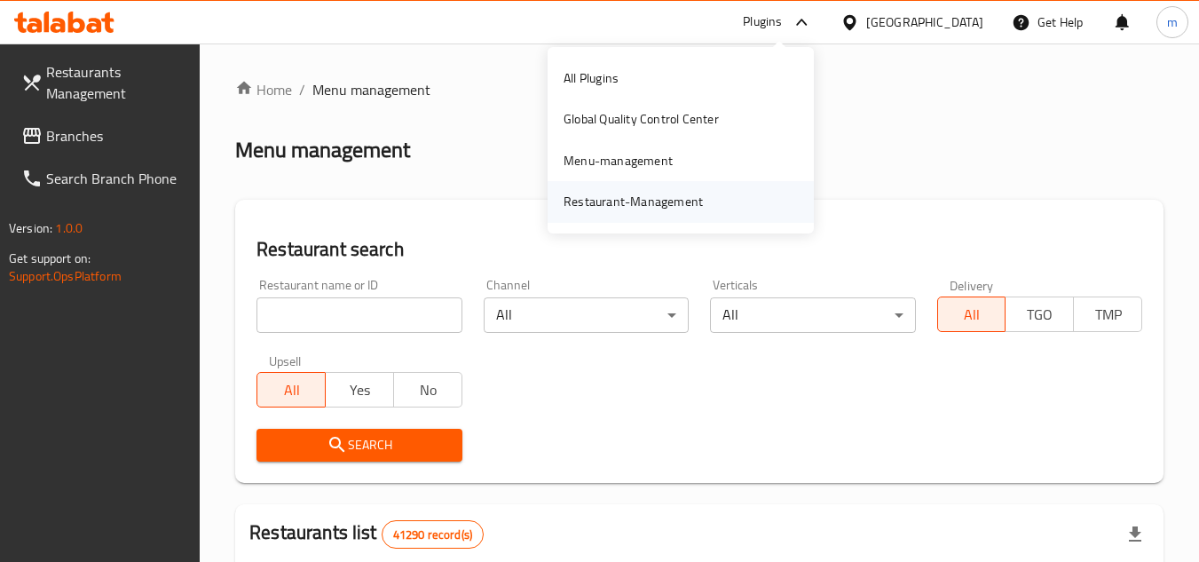 Image resolution: width=1199 pixels, height=562 pixels. Describe the element at coordinates (50, 258) in the screenshot. I see `span: Get support on:` at that location.